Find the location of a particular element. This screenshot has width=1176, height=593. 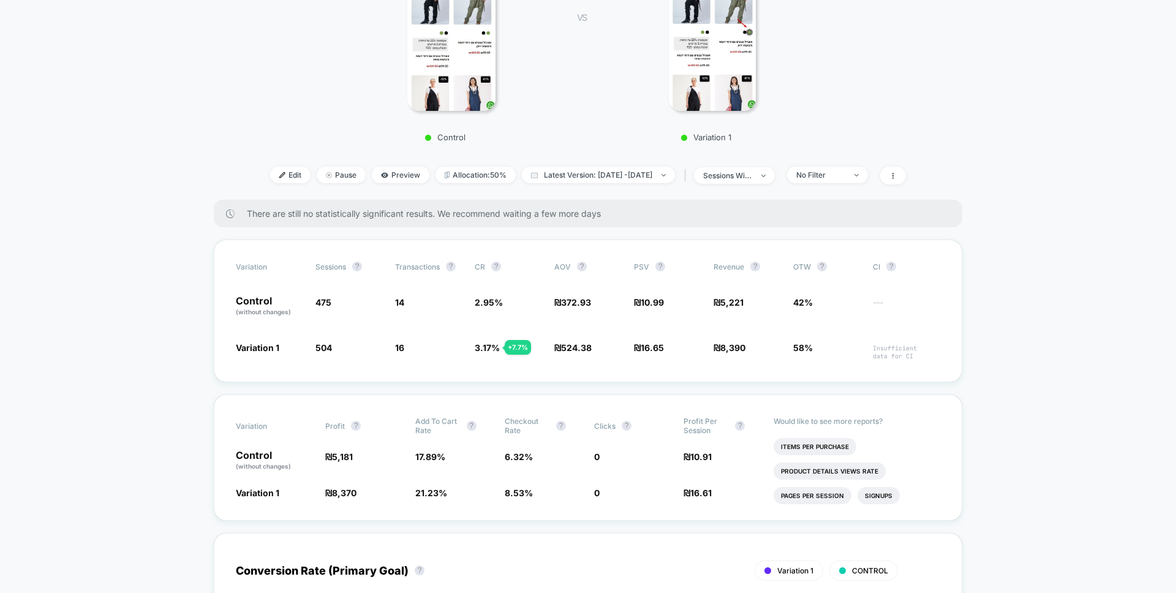

img: calendar is located at coordinates (534, 175).